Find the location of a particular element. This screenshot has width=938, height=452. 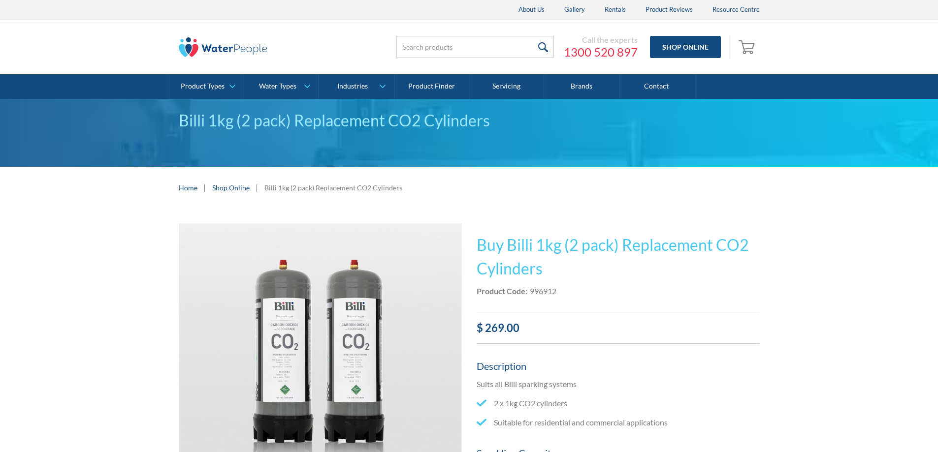

a: Open cart is located at coordinates (748, 47).